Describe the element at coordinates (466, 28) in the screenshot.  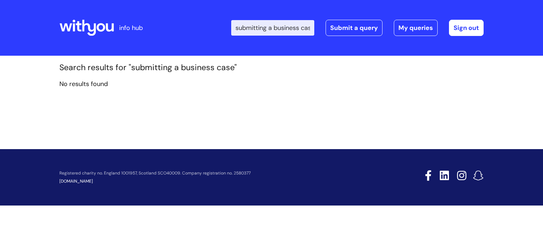
I see `a: Sign out` at that location.